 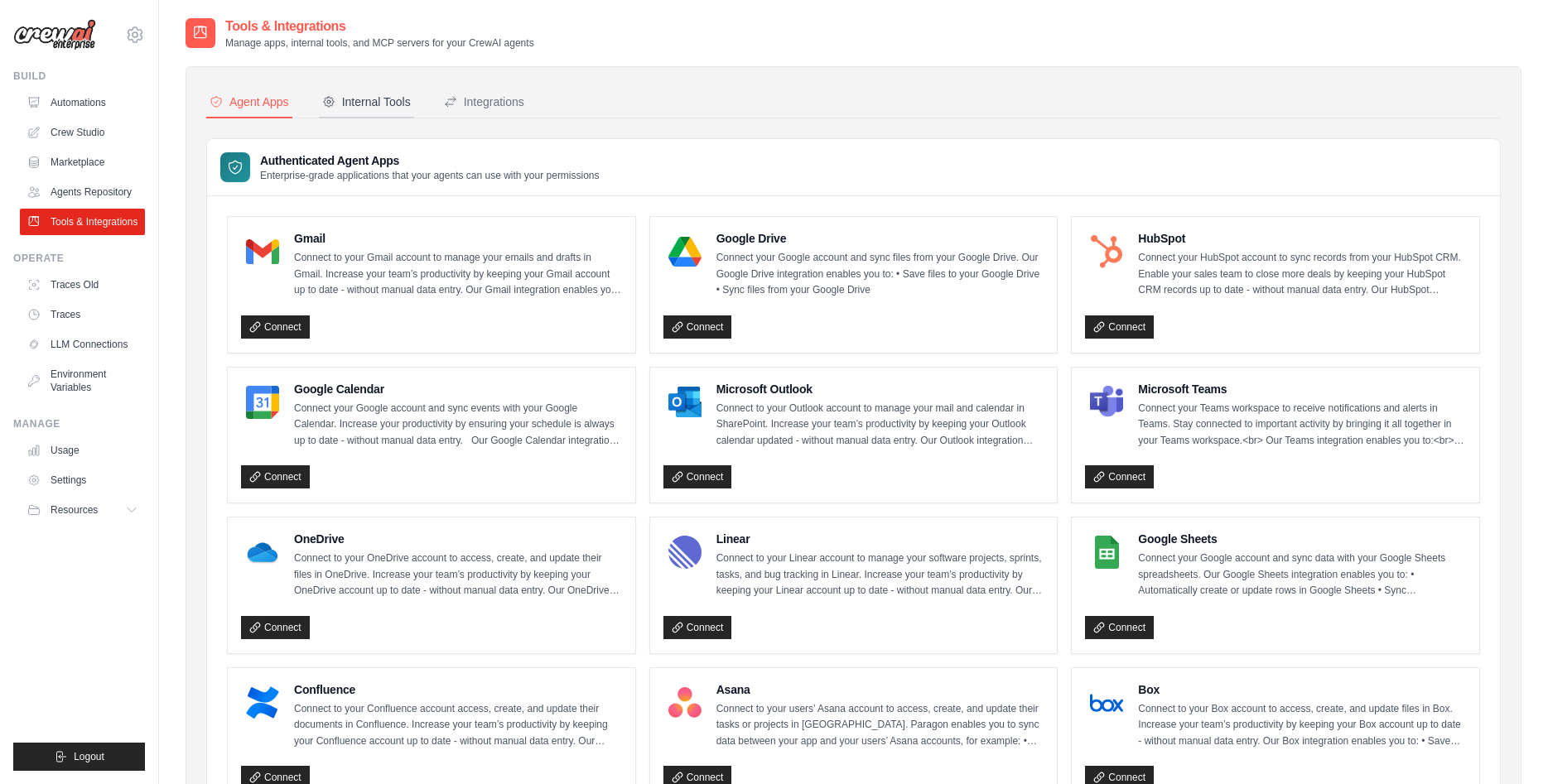 I want to click on h2: Tools & Integrations, so click(x=380, y=27).